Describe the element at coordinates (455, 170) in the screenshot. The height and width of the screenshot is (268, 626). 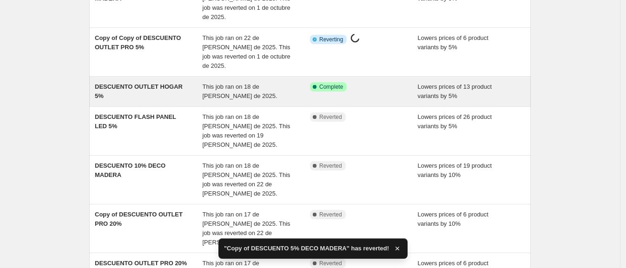
I see `span: Lowers prices of 19 product variants by 10%` at that location.